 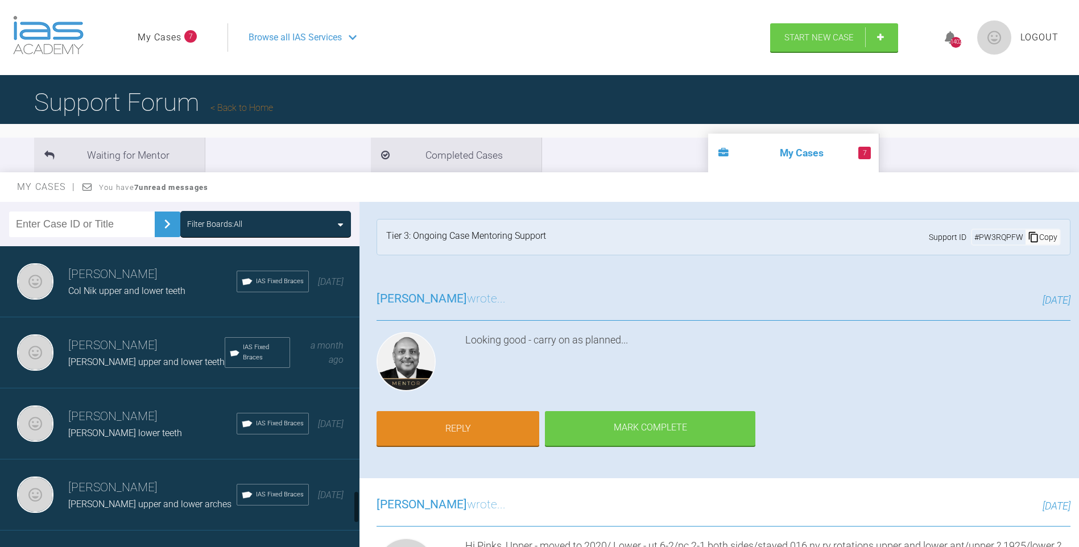 What do you see at coordinates (793, 153) in the screenshot?
I see `li: My Cases` at bounding box center [793, 153].